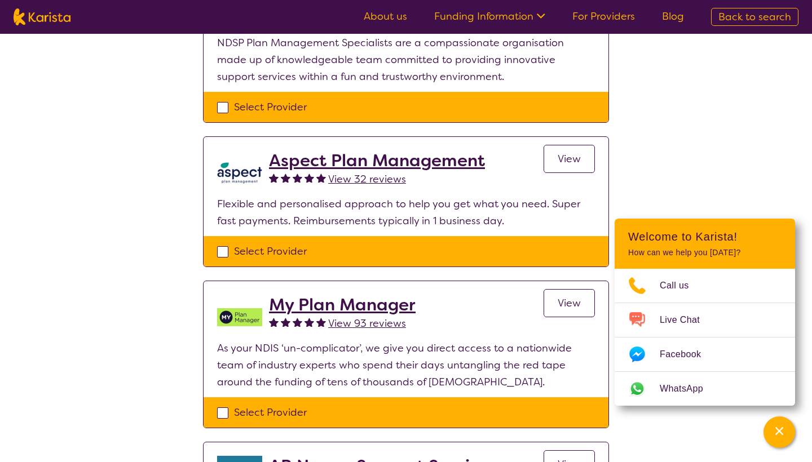  I want to click on span: Call us, so click(681, 286).